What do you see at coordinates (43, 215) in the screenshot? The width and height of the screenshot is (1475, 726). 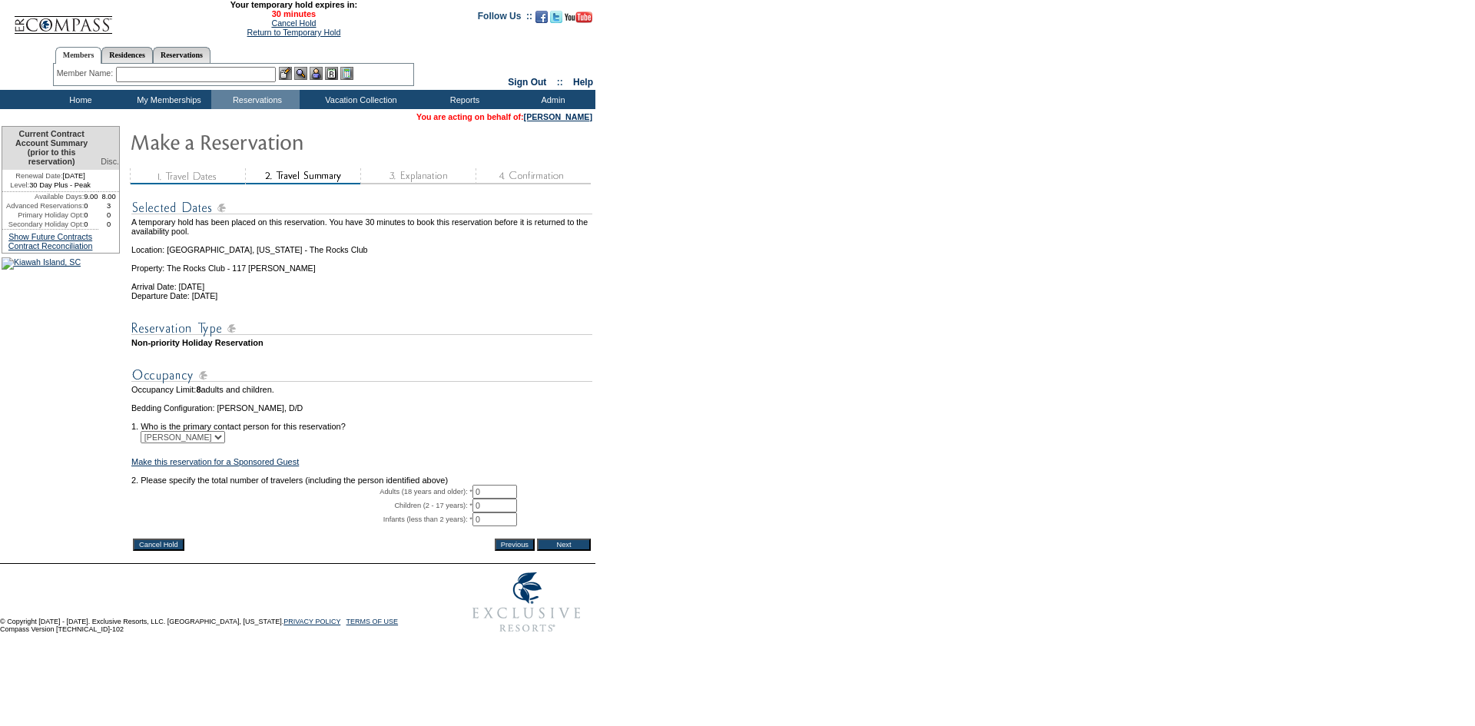 I see `td: Primary Holiday Opt:` at bounding box center [43, 215].